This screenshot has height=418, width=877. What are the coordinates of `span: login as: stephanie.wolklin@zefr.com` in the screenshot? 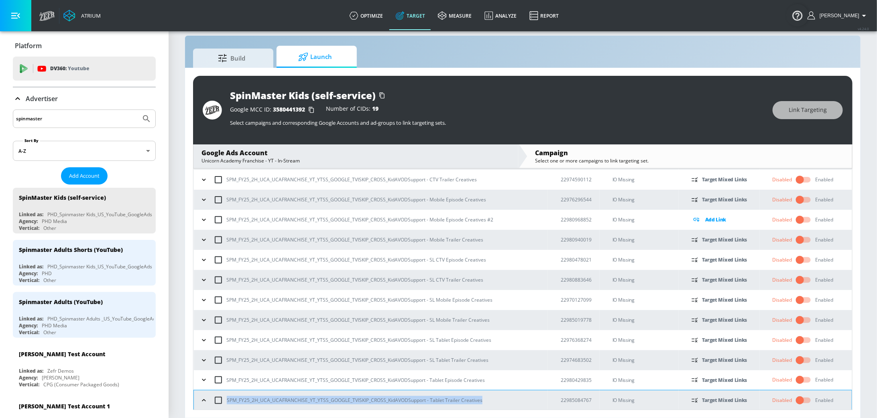 It's located at (837, 16).